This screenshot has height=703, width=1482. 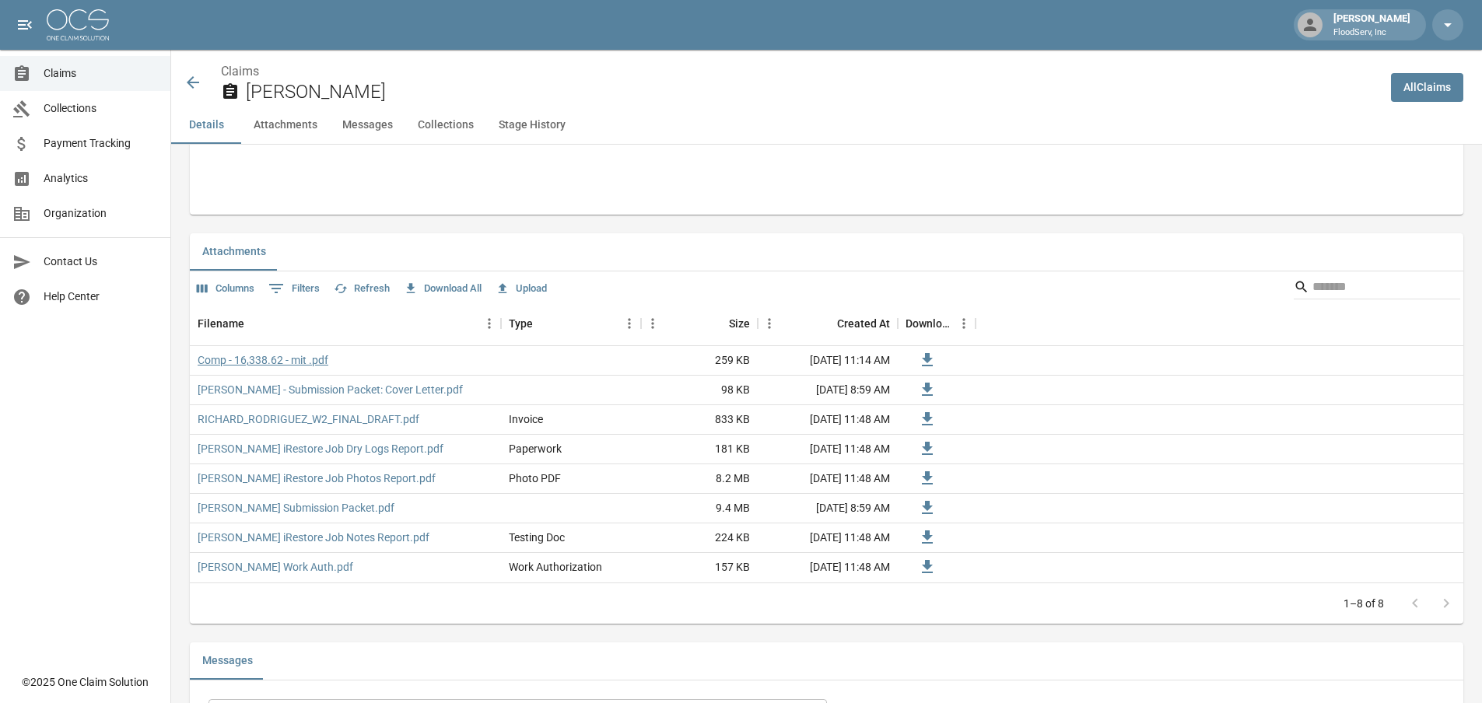 What do you see at coordinates (240, 71) in the screenshot?
I see `a: Claims` at bounding box center [240, 71].